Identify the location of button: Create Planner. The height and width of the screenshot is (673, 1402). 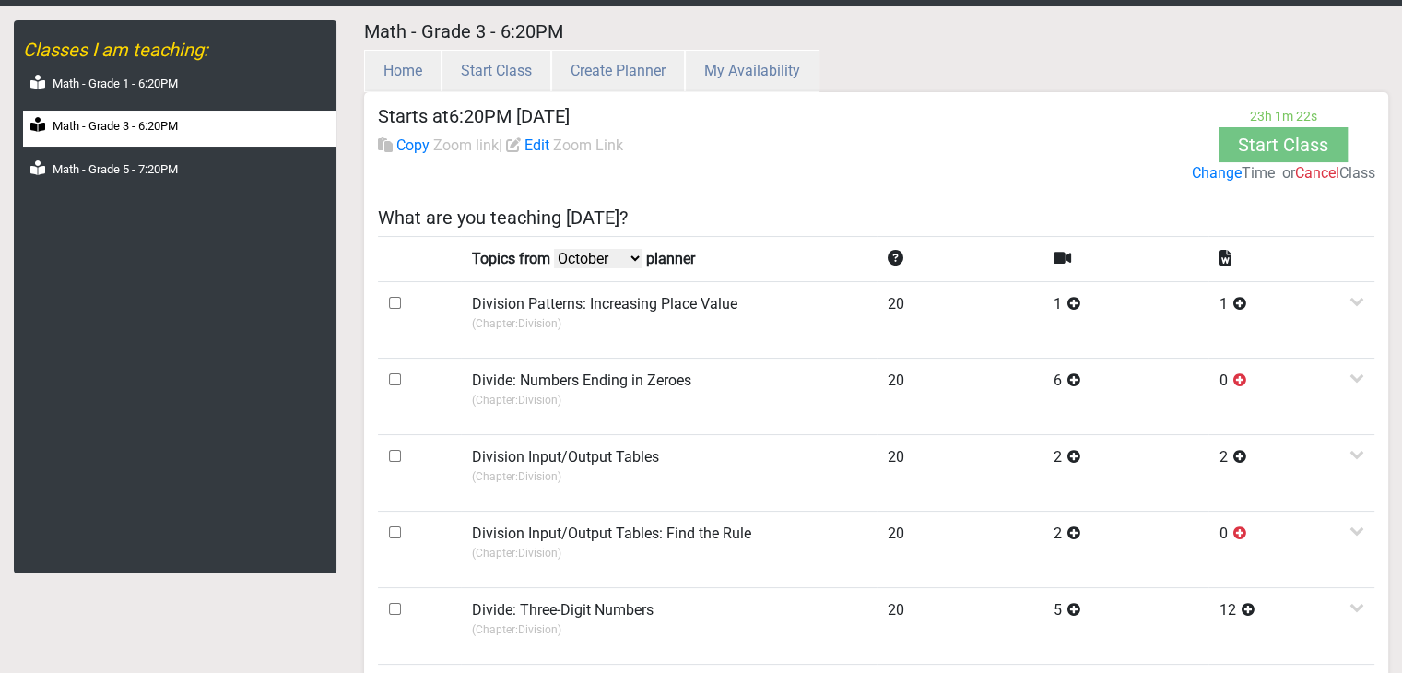
(617, 71).